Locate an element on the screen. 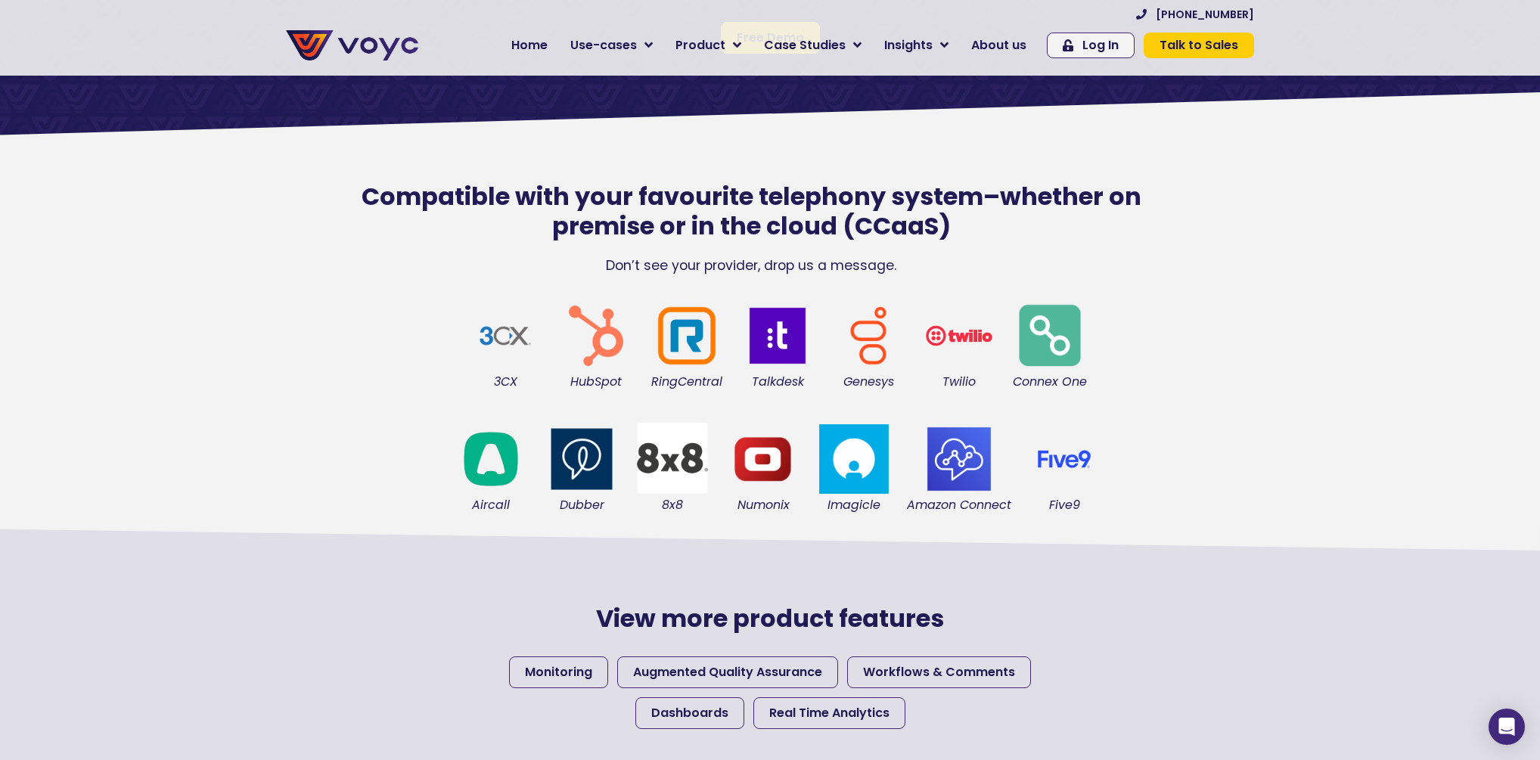  span: Home is located at coordinates (529, 45).